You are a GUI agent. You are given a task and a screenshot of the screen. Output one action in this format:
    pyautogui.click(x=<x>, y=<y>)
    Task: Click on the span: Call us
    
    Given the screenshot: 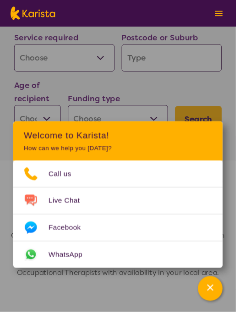 What is the action you would take?
    pyautogui.click(x=68, y=181)
    